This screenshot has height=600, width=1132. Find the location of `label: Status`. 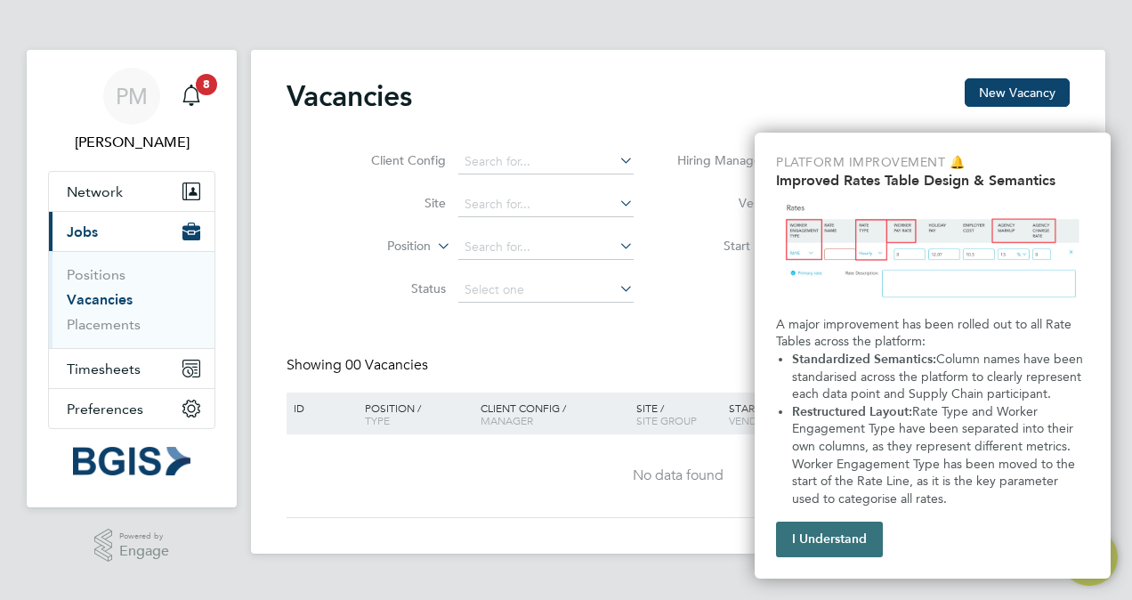

label: Status is located at coordinates (394, 288).